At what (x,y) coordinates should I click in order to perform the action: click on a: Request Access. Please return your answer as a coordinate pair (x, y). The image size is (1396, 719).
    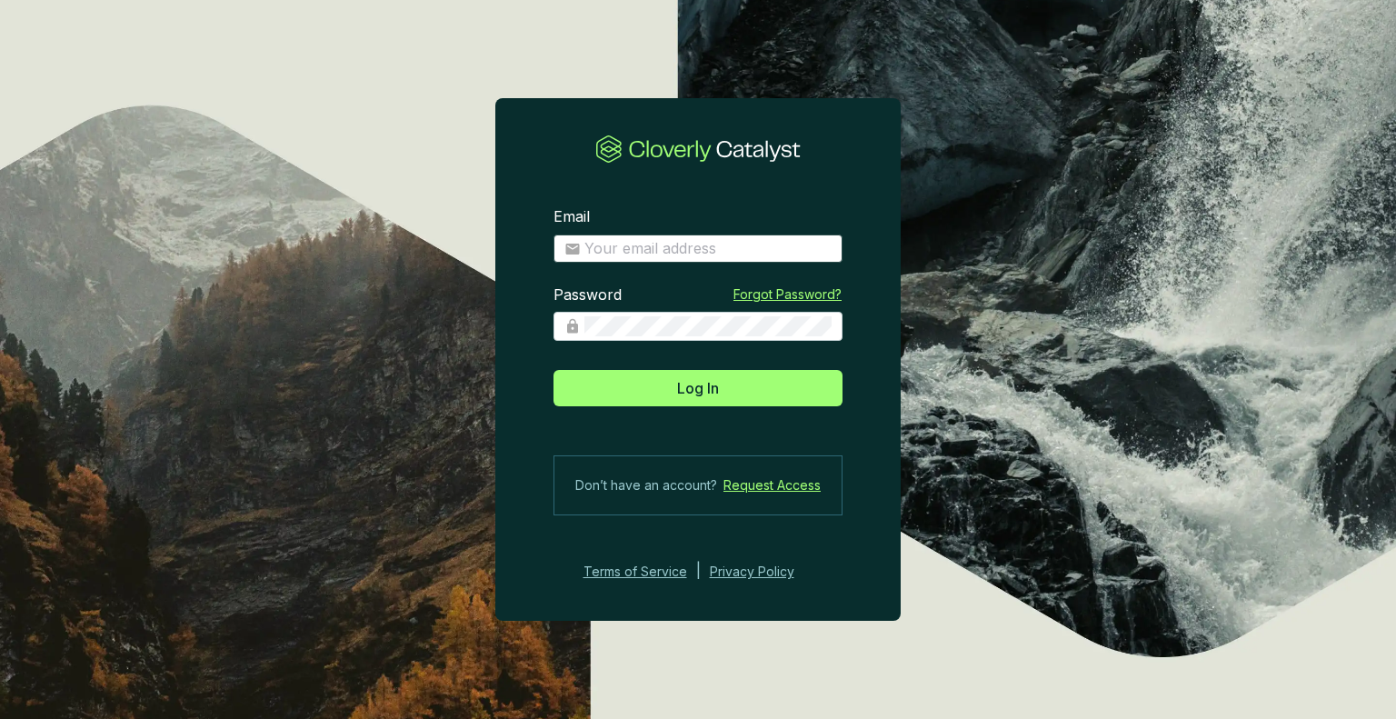
    Looking at the image, I should click on (772, 485).